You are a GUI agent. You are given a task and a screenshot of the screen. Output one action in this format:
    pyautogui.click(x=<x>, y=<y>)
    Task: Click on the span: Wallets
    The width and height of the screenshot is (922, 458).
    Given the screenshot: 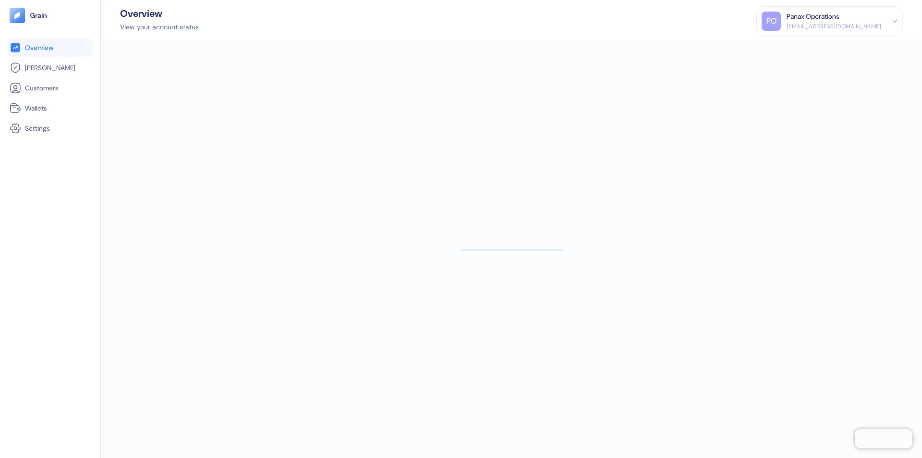 What is the action you would take?
    pyautogui.click(x=36, y=108)
    